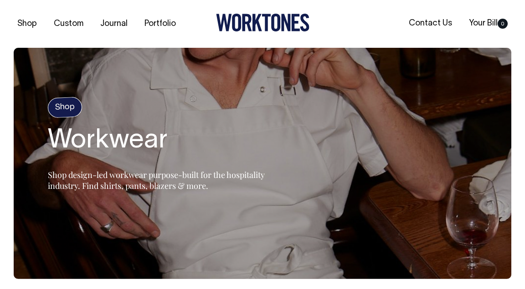 The width and height of the screenshot is (525, 289). What do you see at coordinates (160, 24) in the screenshot?
I see `a: Portfolio` at bounding box center [160, 24].